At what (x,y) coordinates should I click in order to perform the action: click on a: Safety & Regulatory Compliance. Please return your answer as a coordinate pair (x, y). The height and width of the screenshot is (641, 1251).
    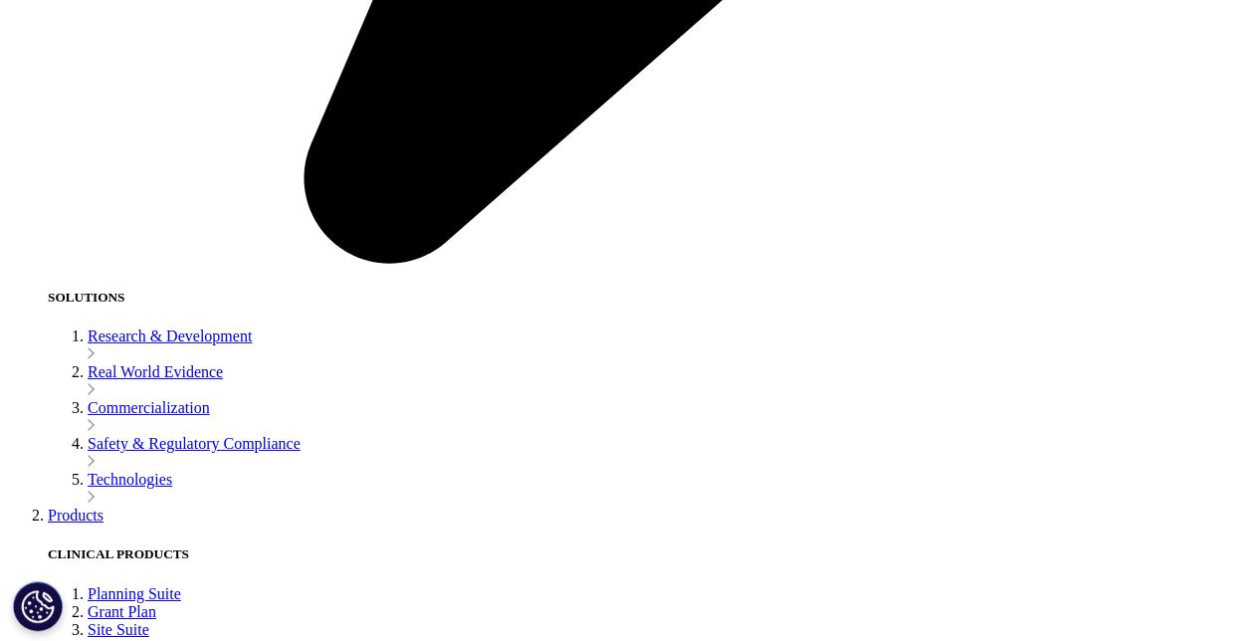
    Looking at the image, I should click on (194, 443).